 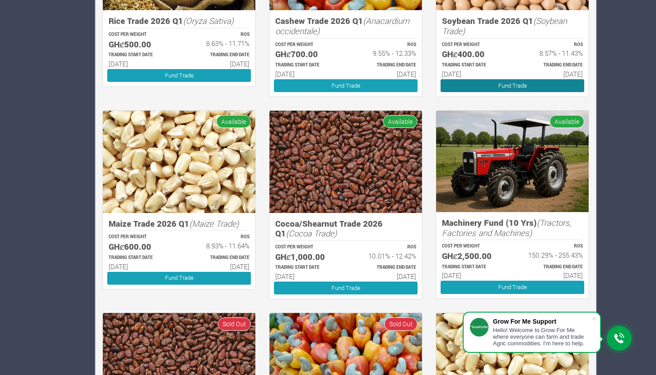 What do you see at coordinates (512, 228) in the screenshot?
I see `h5: Machinery Fund (10 Yrs)` at bounding box center [512, 228].